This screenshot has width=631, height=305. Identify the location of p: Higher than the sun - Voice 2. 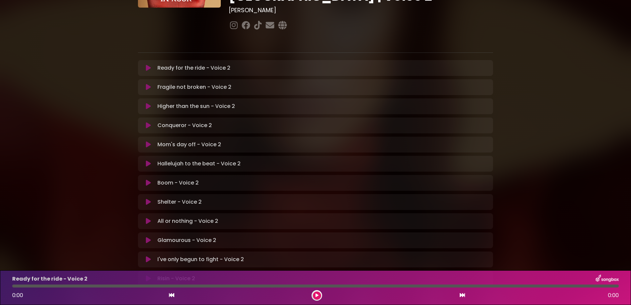
(196, 106).